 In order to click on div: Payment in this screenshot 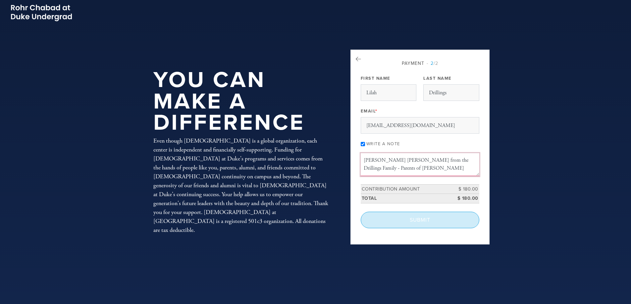, I will do `click(420, 63)`.